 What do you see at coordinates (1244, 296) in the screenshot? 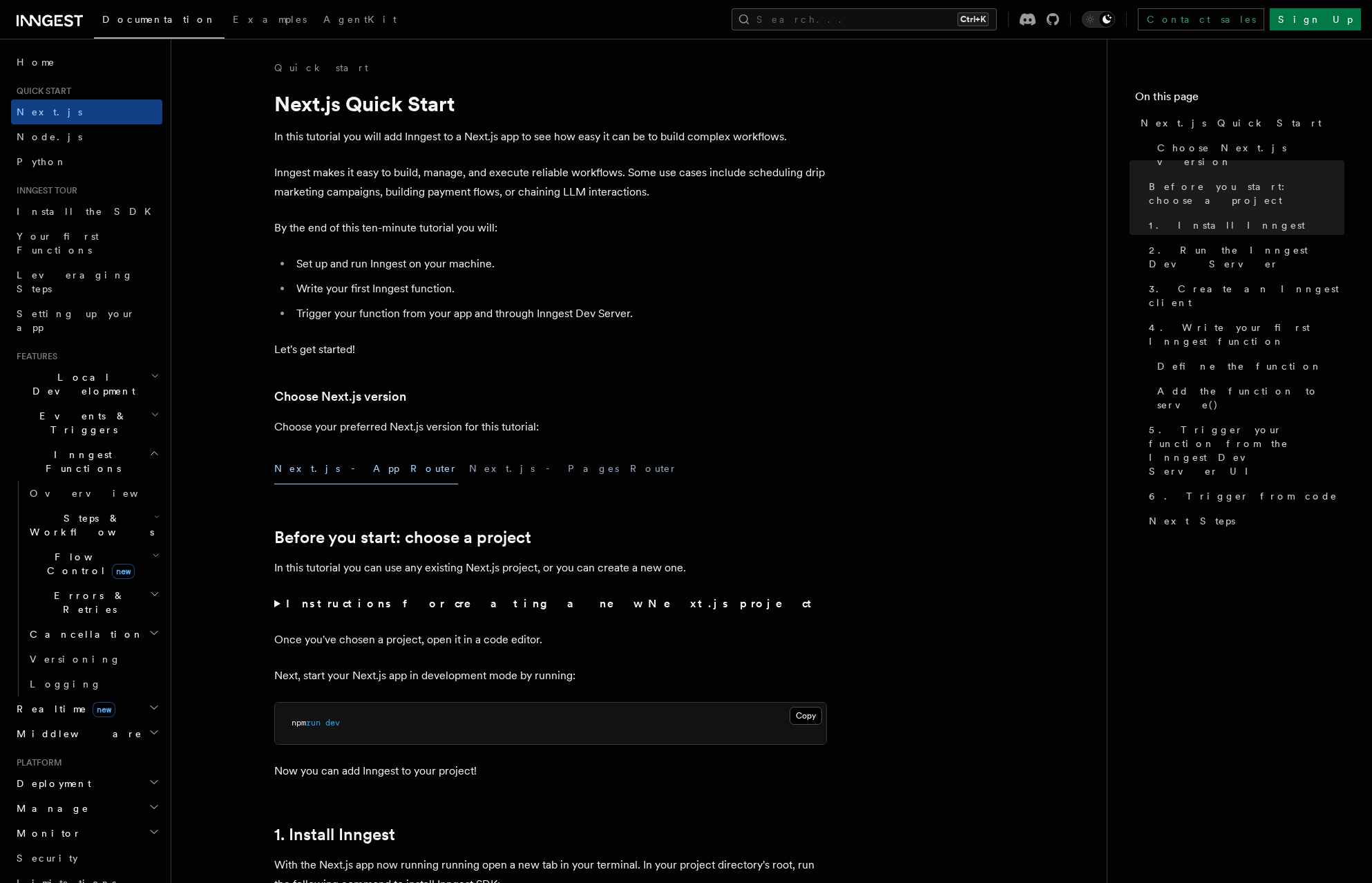
I see `a: 3. Create an Inngest client` at bounding box center [1244, 296].